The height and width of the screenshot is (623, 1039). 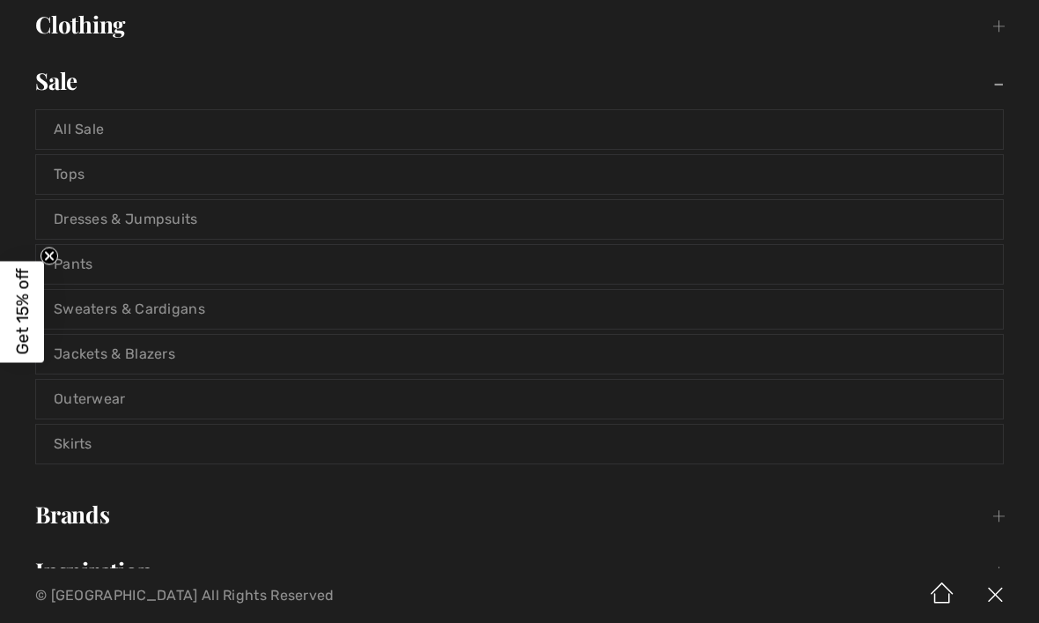 What do you see at coordinates (22, 312) in the screenshot?
I see `span: Get 15% off` at bounding box center [22, 312].